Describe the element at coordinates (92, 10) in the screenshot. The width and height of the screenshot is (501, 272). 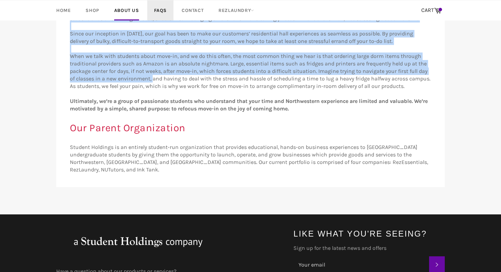
I see `a: Shop` at that location.